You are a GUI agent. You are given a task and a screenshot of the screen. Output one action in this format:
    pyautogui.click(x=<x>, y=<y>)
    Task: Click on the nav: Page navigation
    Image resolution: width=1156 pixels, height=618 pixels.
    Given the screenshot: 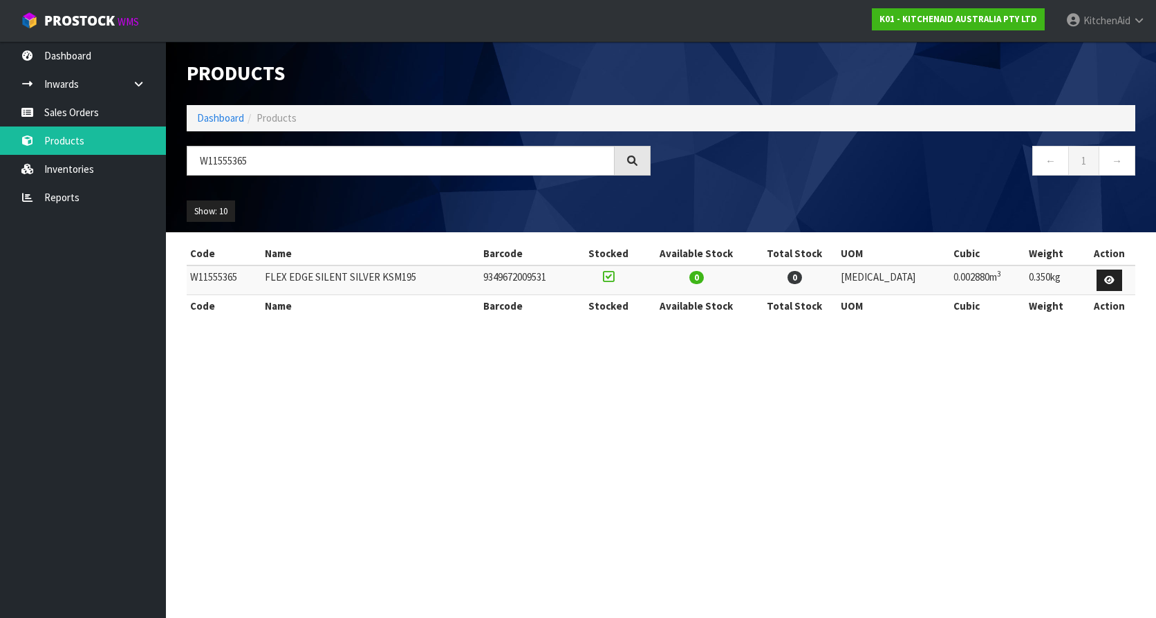 What is the action you would take?
    pyautogui.click(x=903, y=162)
    